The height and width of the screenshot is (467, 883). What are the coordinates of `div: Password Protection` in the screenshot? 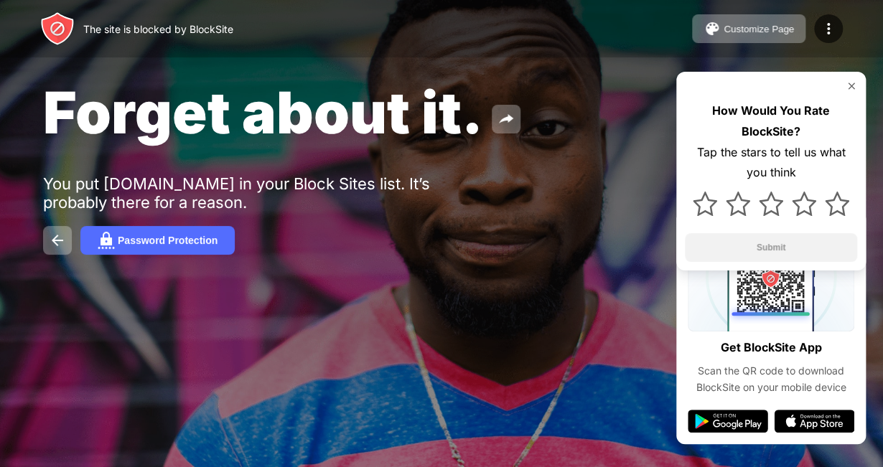 It's located at (167, 241).